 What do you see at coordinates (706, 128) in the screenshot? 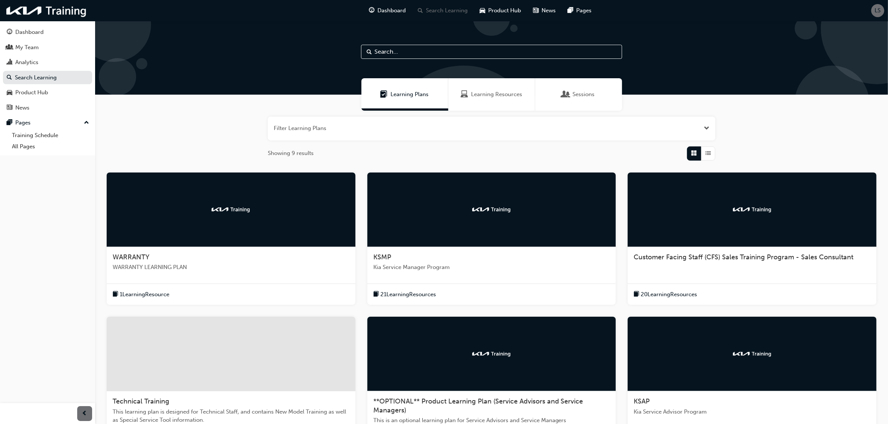
I see `span: Open the filter` at bounding box center [706, 128].